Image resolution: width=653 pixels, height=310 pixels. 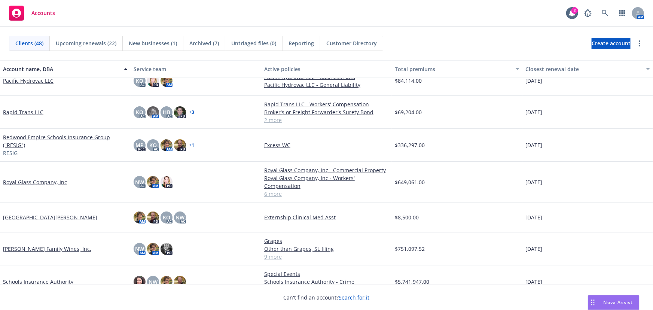 What do you see at coordinates (327, 120) in the screenshot?
I see `a: 2 more` at bounding box center [327, 120].